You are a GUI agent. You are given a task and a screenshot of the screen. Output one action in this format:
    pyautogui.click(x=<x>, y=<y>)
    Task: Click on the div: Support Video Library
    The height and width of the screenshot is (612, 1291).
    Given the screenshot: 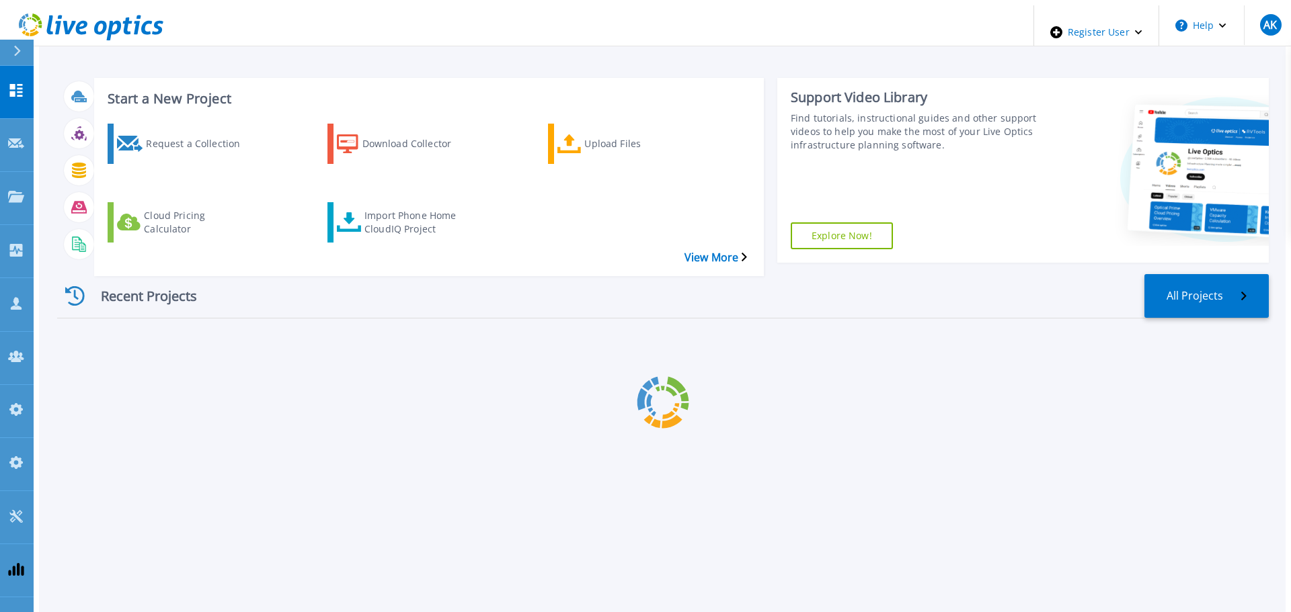 What is the action you would take?
    pyautogui.click(x=916, y=97)
    